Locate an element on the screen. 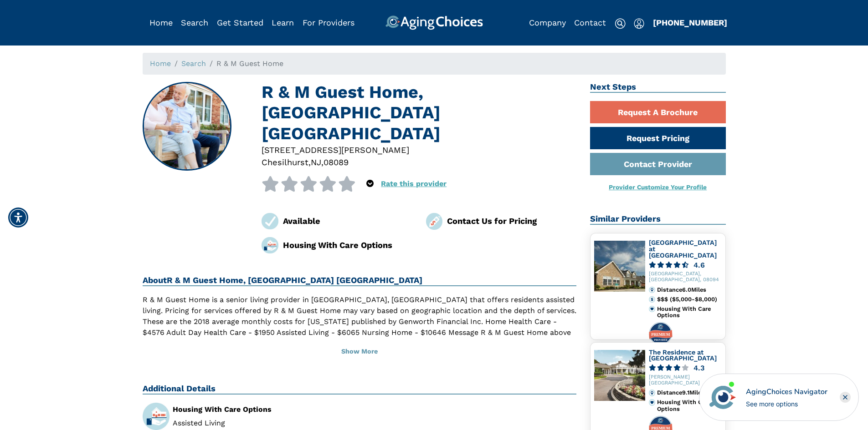 The width and height of the screenshot is (868, 430). h2: Similar Providers is located at coordinates (658, 220).